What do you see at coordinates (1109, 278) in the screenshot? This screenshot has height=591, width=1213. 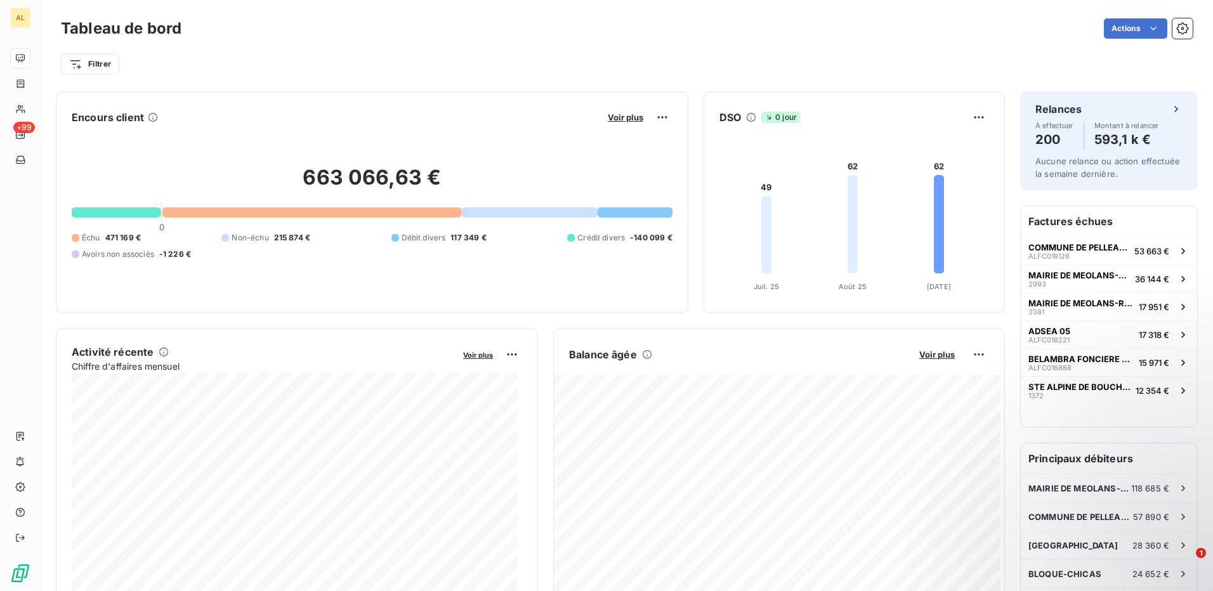 I see `button: MAIRIE DE MEOLANS-REVEL299336 144 €` at bounding box center [1109, 278].